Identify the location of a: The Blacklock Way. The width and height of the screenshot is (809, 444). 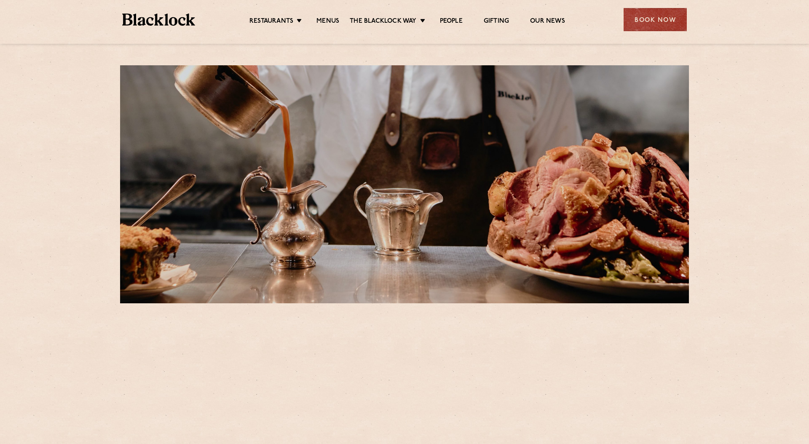
(383, 22).